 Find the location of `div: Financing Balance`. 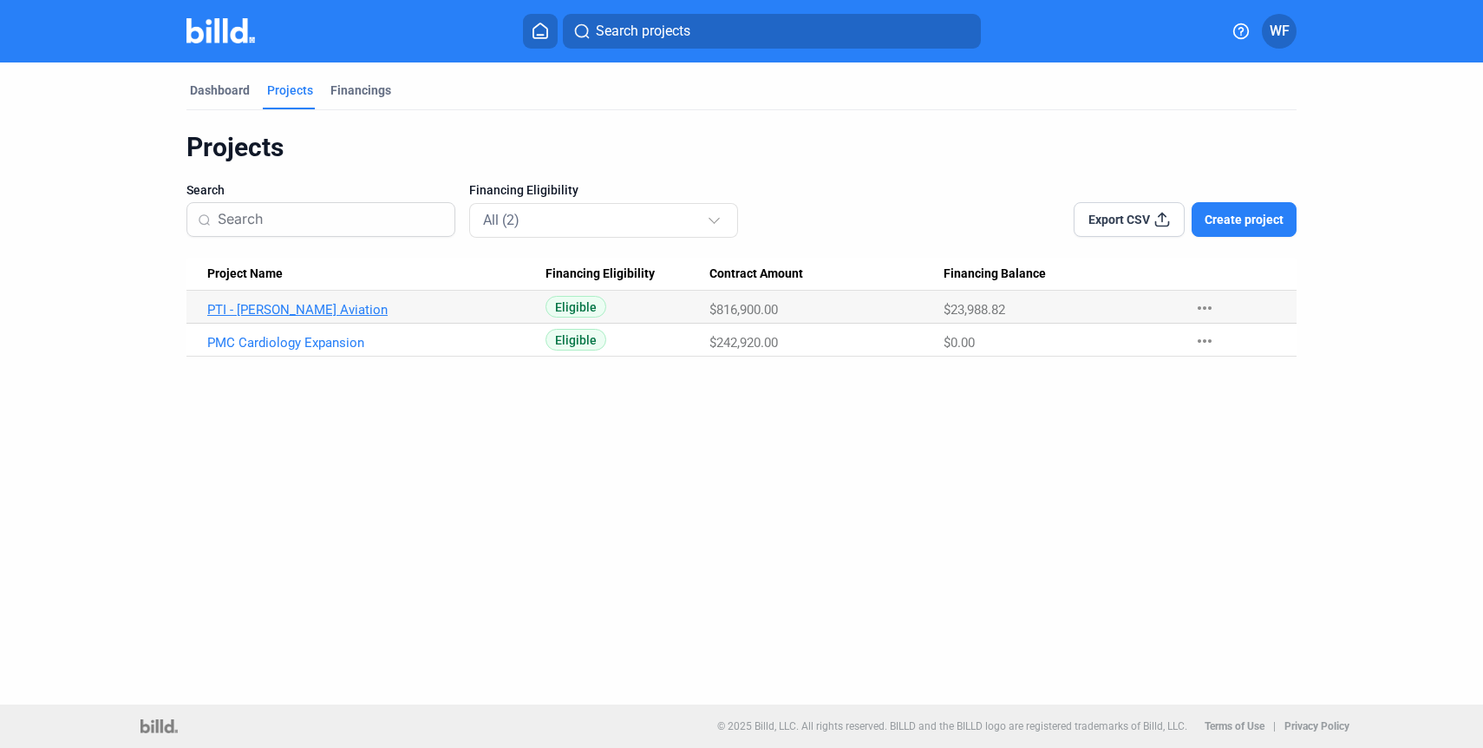

div: Financing Balance is located at coordinates (1061, 274).